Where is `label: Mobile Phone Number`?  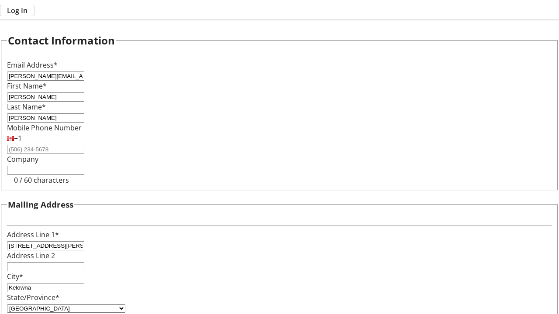 label: Mobile Phone Number is located at coordinates (44, 128).